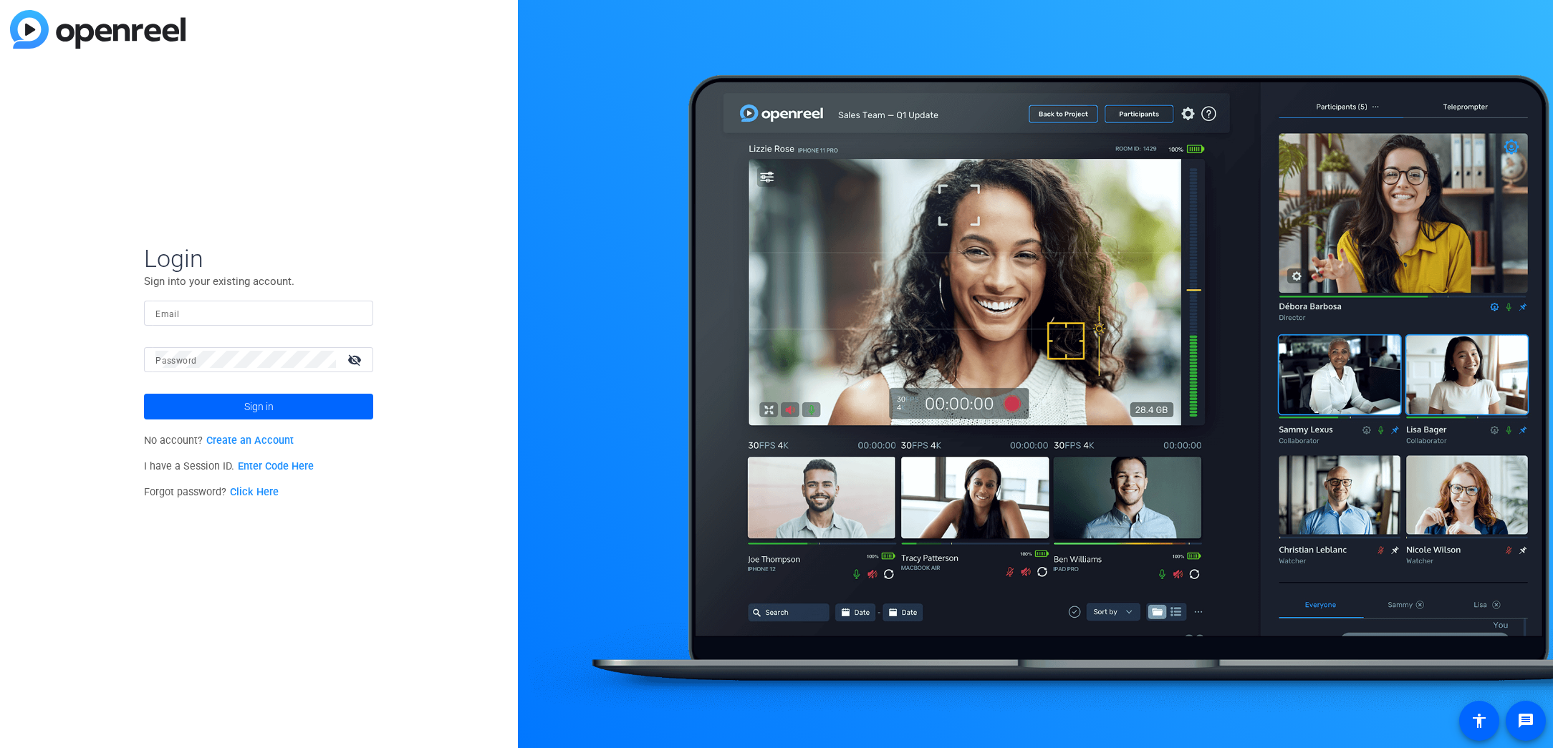 The width and height of the screenshot is (1553, 748). I want to click on a: Click Here, so click(254, 492).